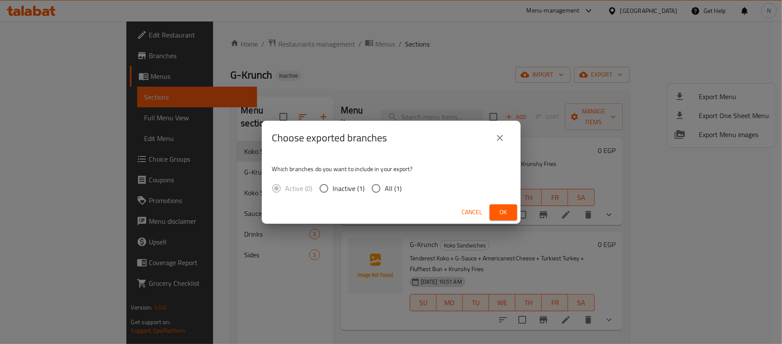 The image size is (782, 344). I want to click on button: Ok, so click(503, 212).